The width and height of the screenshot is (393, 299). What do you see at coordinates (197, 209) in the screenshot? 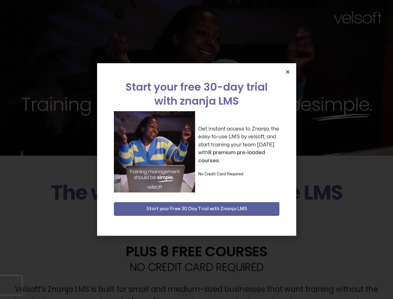
I see `button: Start your Free 30 Day Trial with Znanja LMS` at bounding box center [197, 209].